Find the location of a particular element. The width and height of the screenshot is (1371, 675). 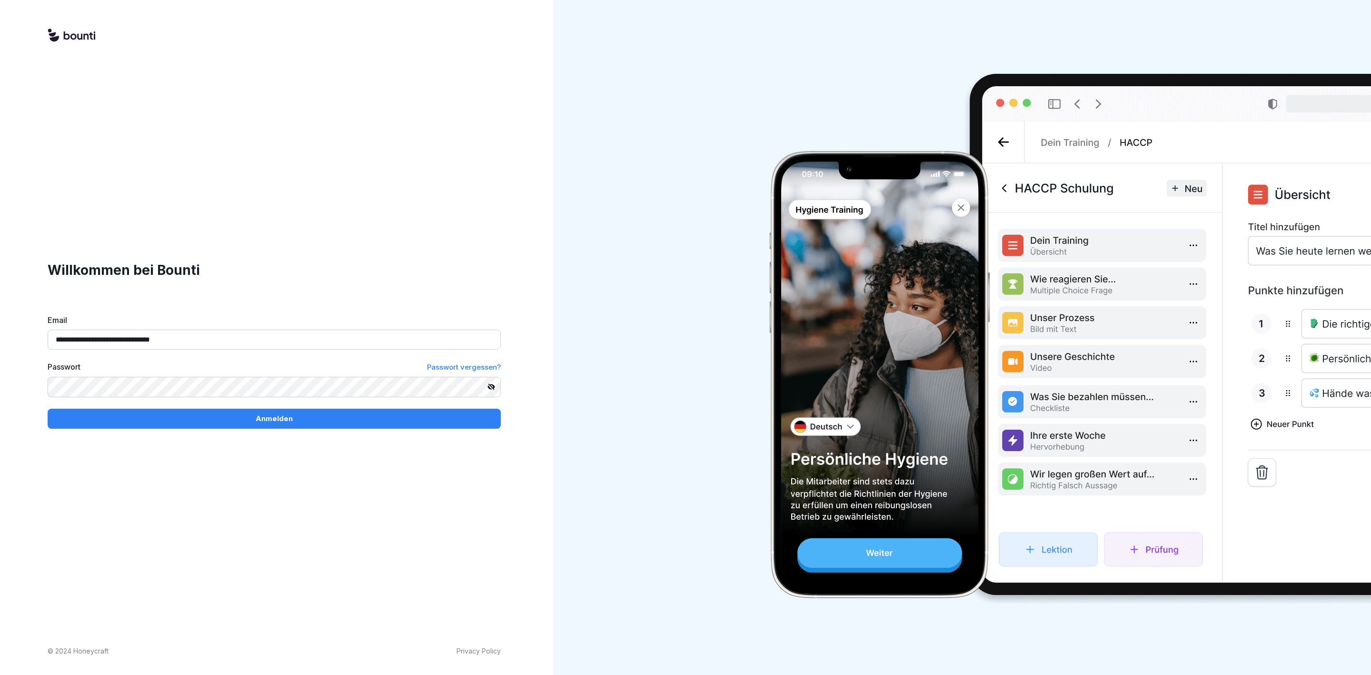

button: Anmelden is located at coordinates (274, 419).